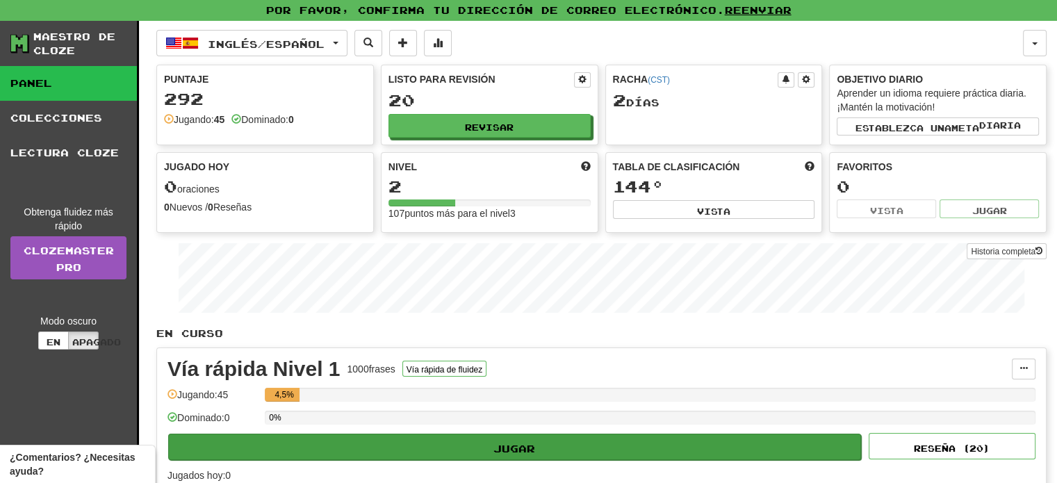  What do you see at coordinates (438, 43) in the screenshot?
I see `button: Más estadísticas` at bounding box center [438, 43].